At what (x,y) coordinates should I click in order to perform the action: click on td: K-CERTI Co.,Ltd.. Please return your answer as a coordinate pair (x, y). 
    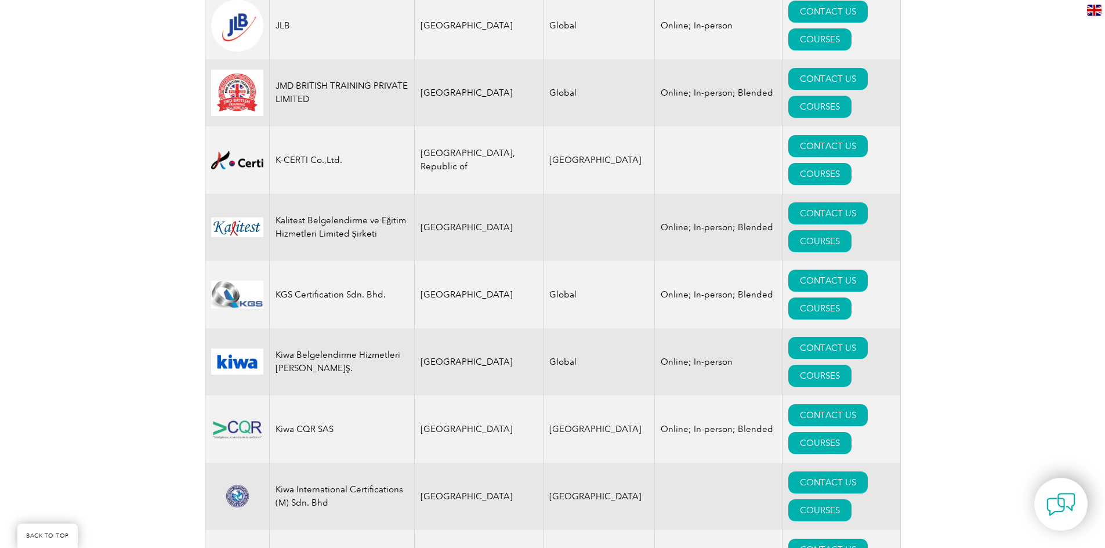
    Looking at the image, I should click on (342, 160).